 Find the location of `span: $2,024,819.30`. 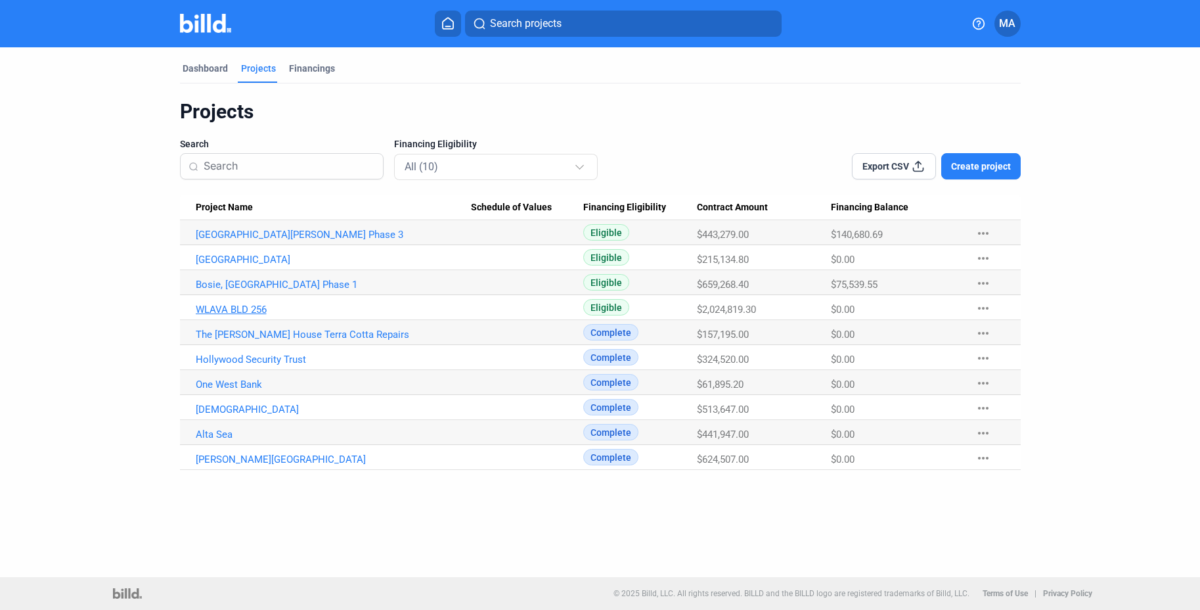

span: $2,024,819.30 is located at coordinates (726, 309).